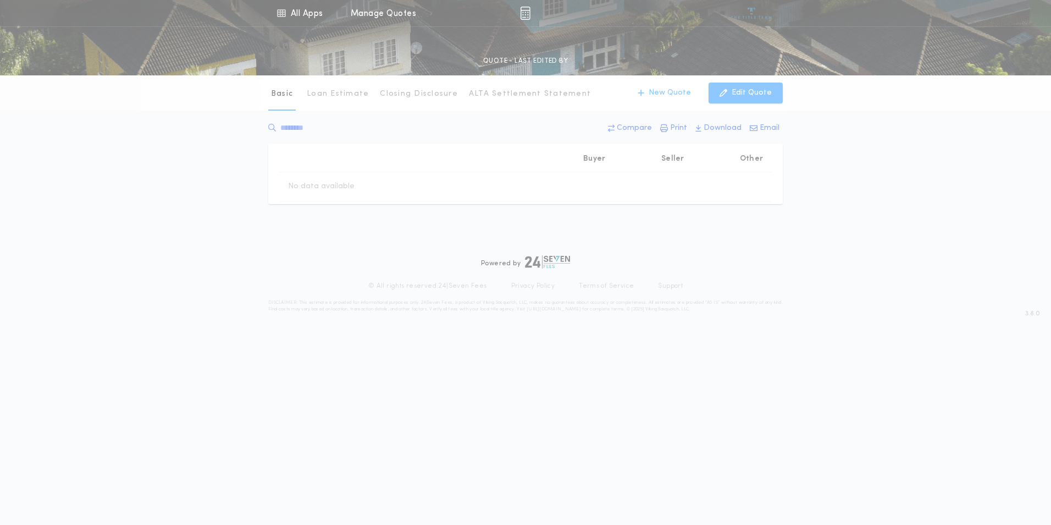 The image size is (1051, 525). What do you see at coordinates (525, 13) in the screenshot?
I see `img: img` at bounding box center [525, 13].